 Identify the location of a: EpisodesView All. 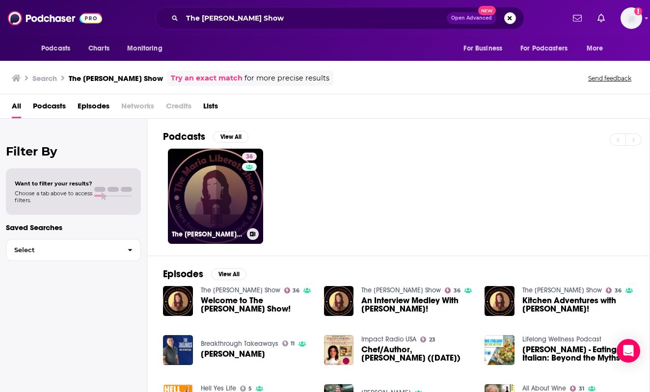
(205, 274).